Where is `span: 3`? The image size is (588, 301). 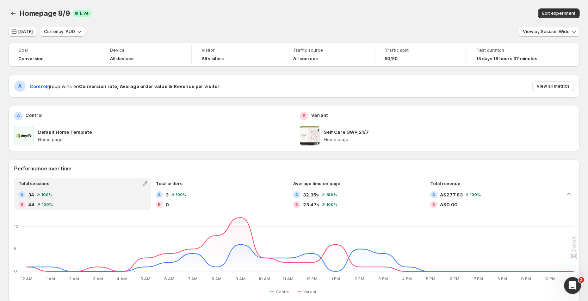 span: 3 is located at coordinates (167, 195).